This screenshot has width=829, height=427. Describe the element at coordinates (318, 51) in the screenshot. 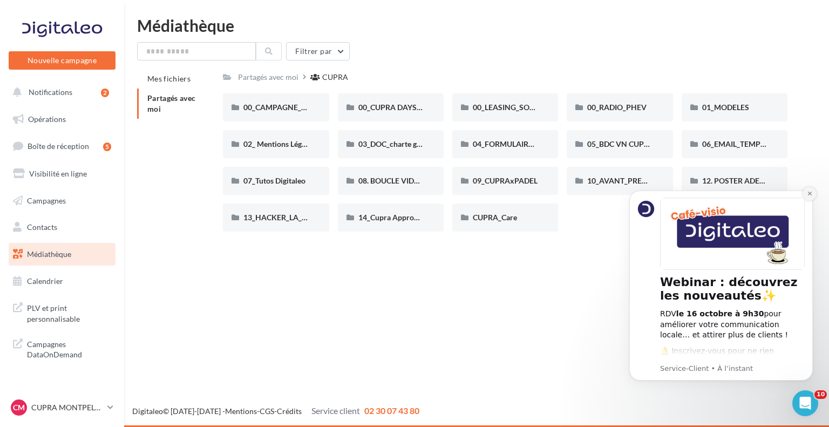

I see `button: Filtrer par` at that location.